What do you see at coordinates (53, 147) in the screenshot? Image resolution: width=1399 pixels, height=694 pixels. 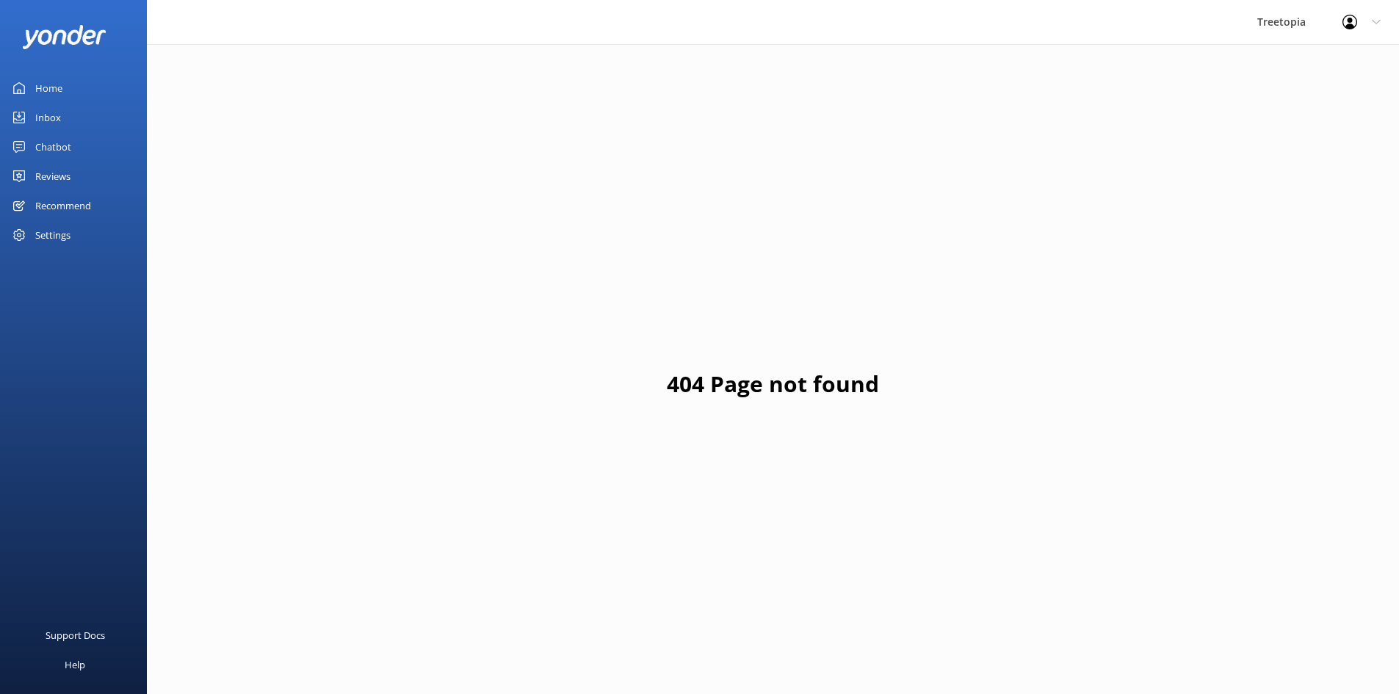 I see `div: Chatbot` at bounding box center [53, 147].